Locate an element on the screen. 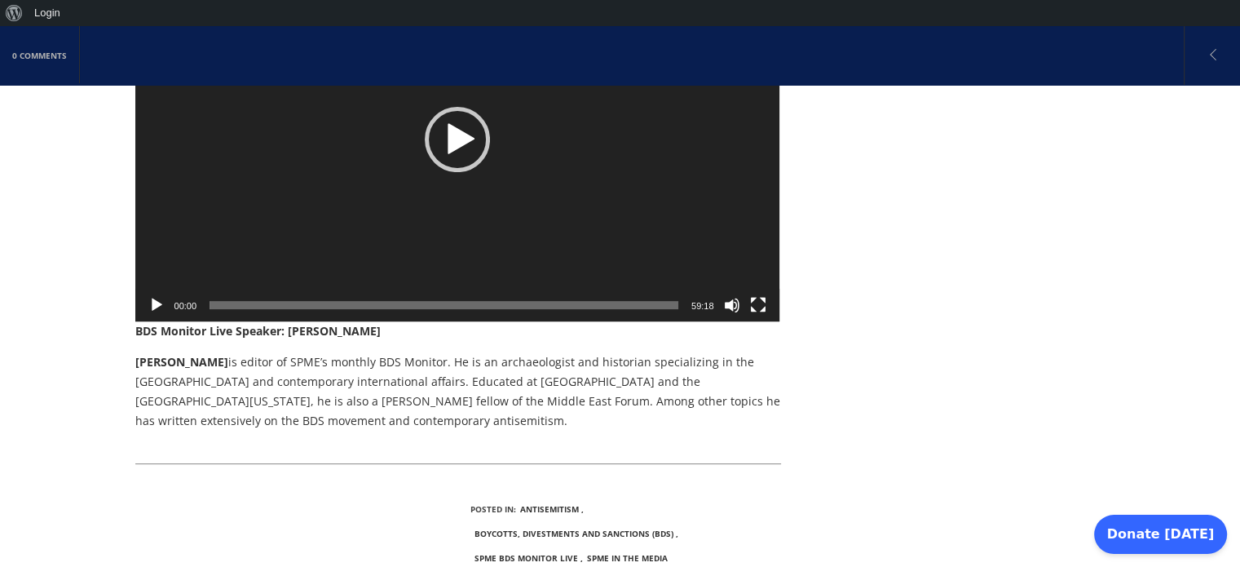  span: 59:18 is located at coordinates (703, 306).